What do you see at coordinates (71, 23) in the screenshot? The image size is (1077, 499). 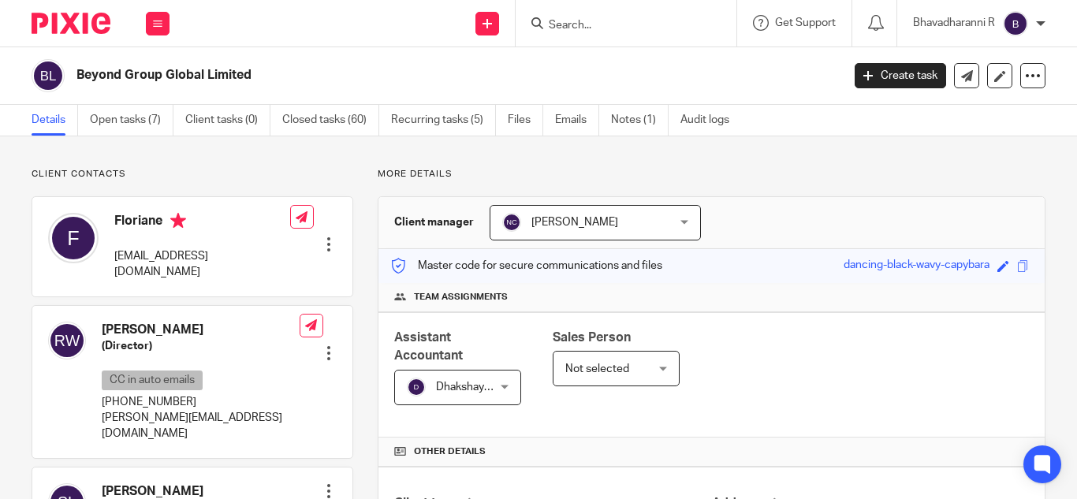 I see `img: Pixie` at bounding box center [71, 23].